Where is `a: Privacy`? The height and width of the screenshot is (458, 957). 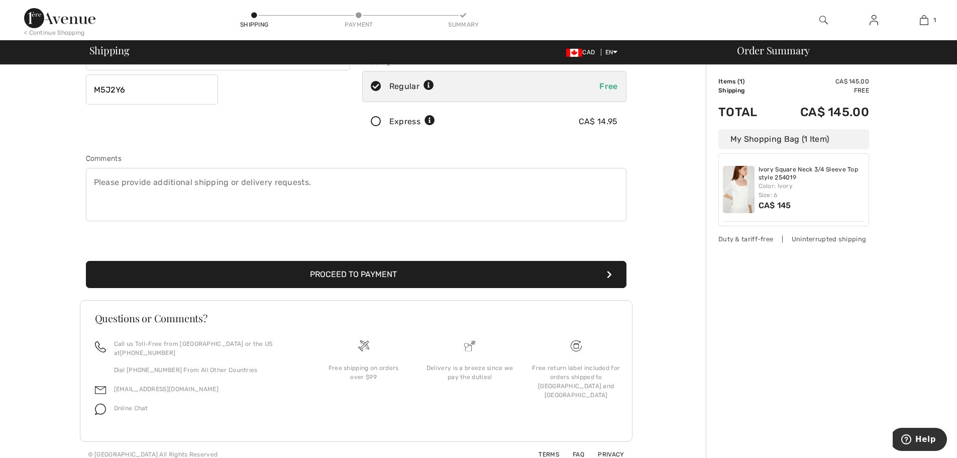 a: Privacy is located at coordinates (605, 454).